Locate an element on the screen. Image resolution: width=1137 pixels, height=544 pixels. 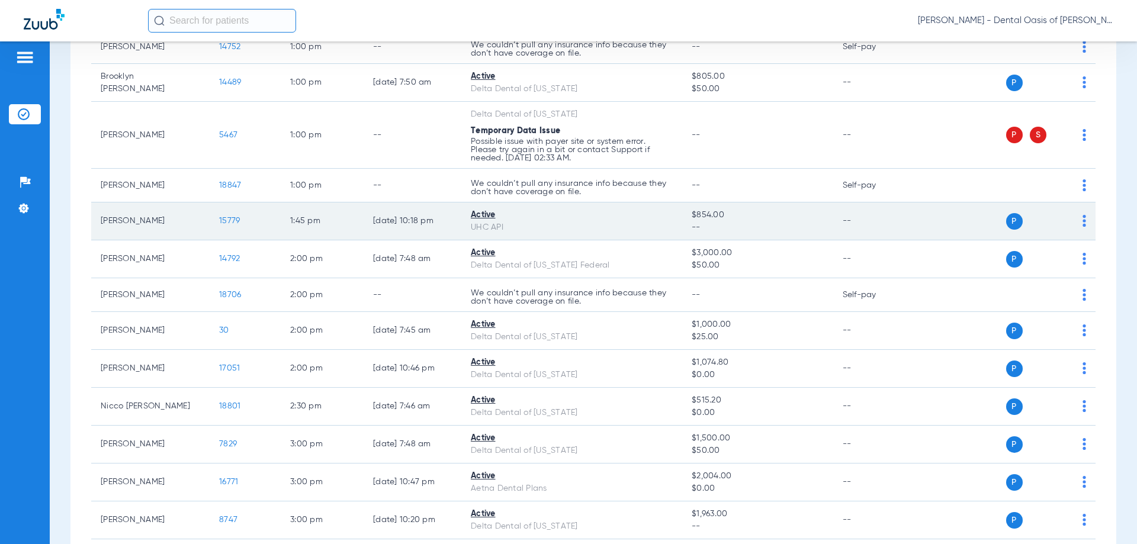
p: Possible issue with payer site or system error. Please try again in a bit or contact Support if n... is located at coordinates (571, 150).